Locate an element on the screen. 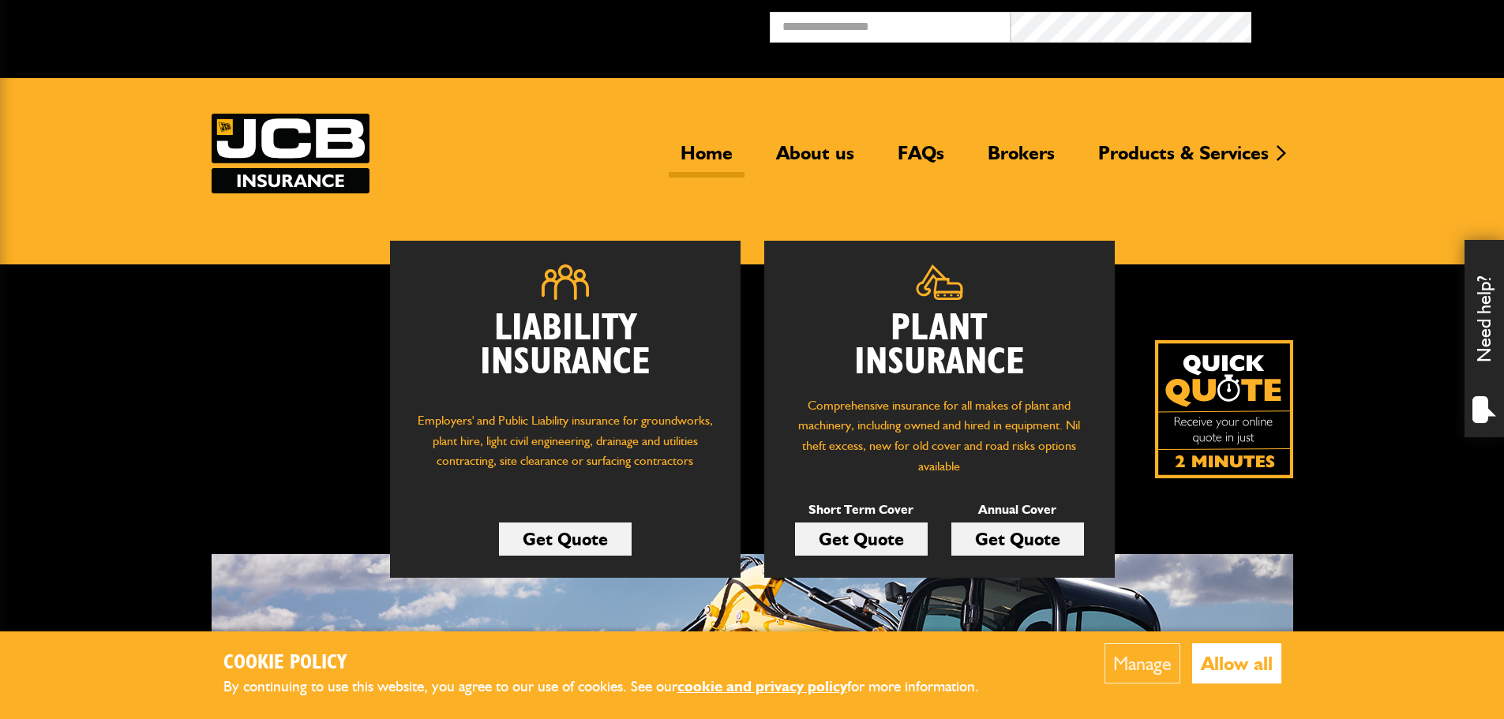 The image size is (1504, 719). a: Brokers is located at coordinates (1021, 159).